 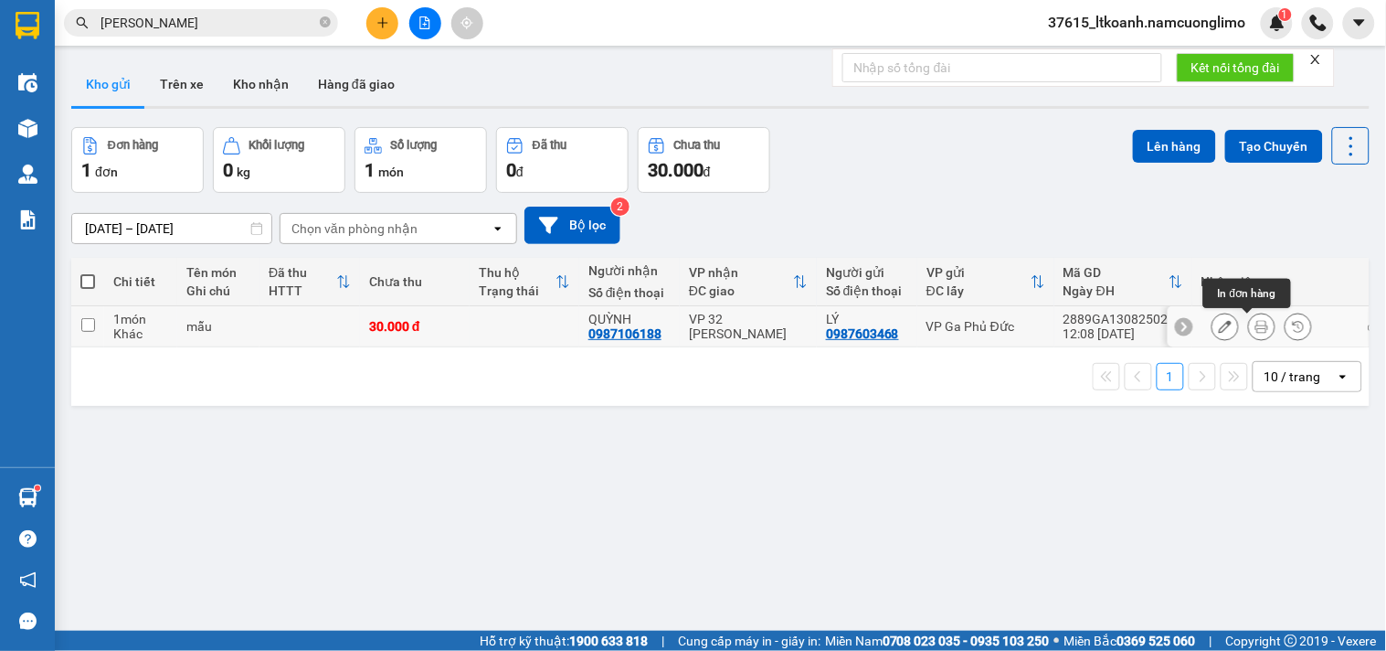 I want to click on div: Ngày ĐH, so click(x=1116, y=291).